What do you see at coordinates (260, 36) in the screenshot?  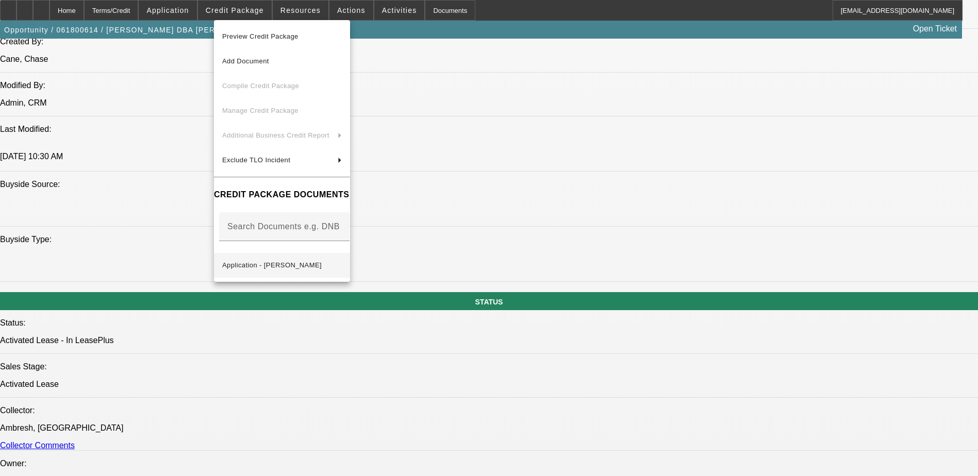 I see `span: Preview Credit Package` at bounding box center [260, 36].